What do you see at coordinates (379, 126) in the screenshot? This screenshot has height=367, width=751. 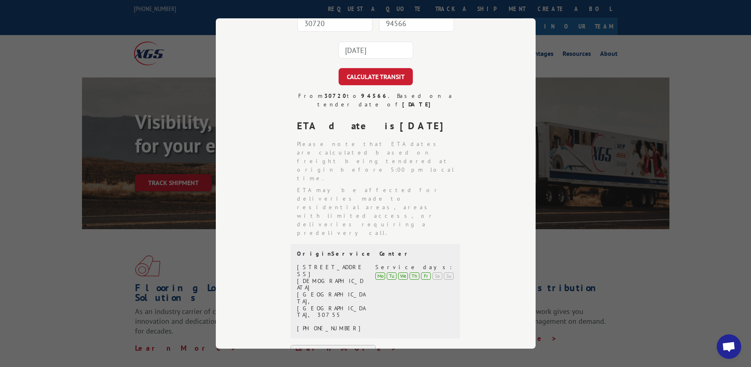 I see `div: ETA date is` at bounding box center [379, 126].